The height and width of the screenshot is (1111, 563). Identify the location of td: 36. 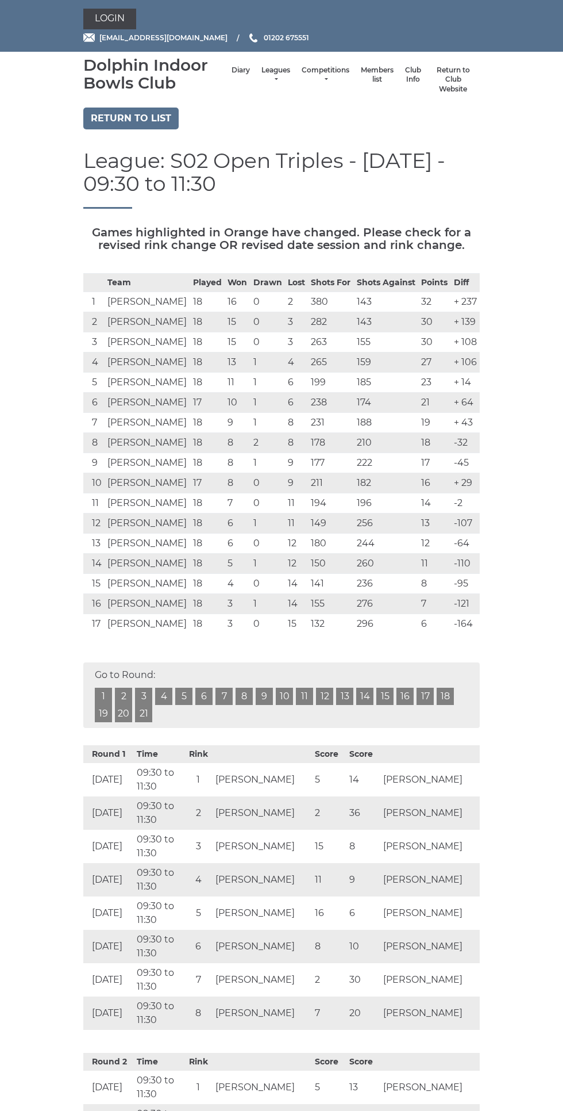
(364, 813).